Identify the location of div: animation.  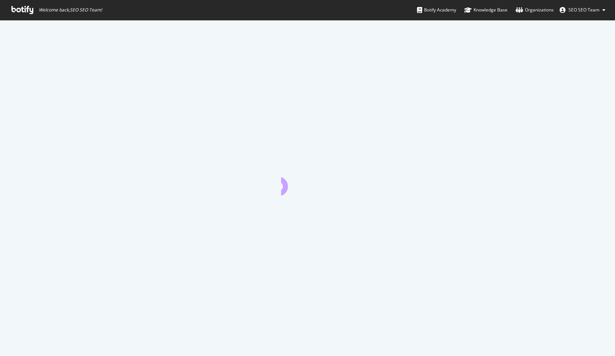
(308, 182).